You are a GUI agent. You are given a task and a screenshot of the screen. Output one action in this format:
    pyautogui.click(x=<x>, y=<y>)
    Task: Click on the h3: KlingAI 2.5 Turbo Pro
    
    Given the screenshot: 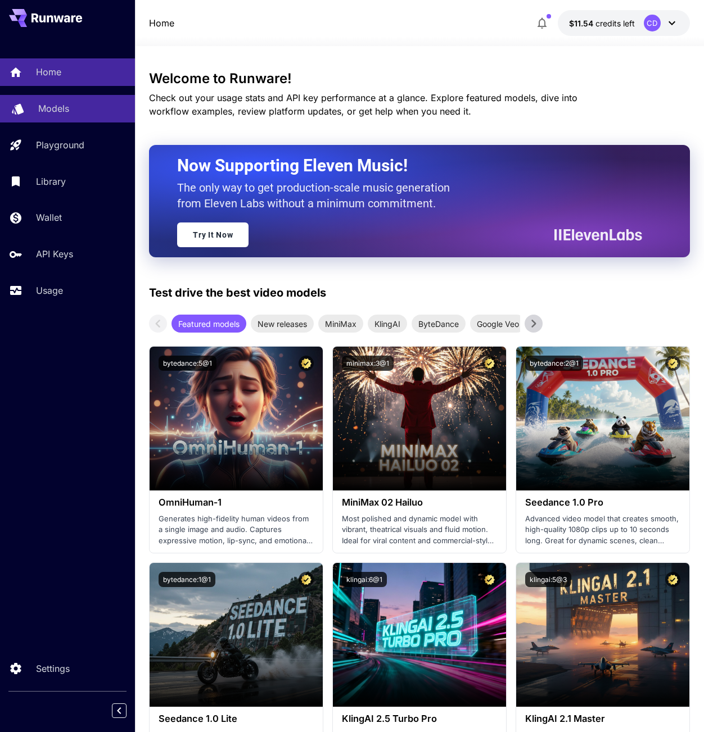 What is the action you would take?
    pyautogui.click(x=419, y=719)
    